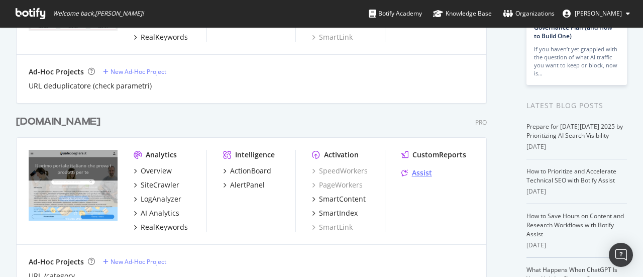 The height and width of the screenshot is (277, 643). I want to click on div: PageWorkers, so click(337, 185).